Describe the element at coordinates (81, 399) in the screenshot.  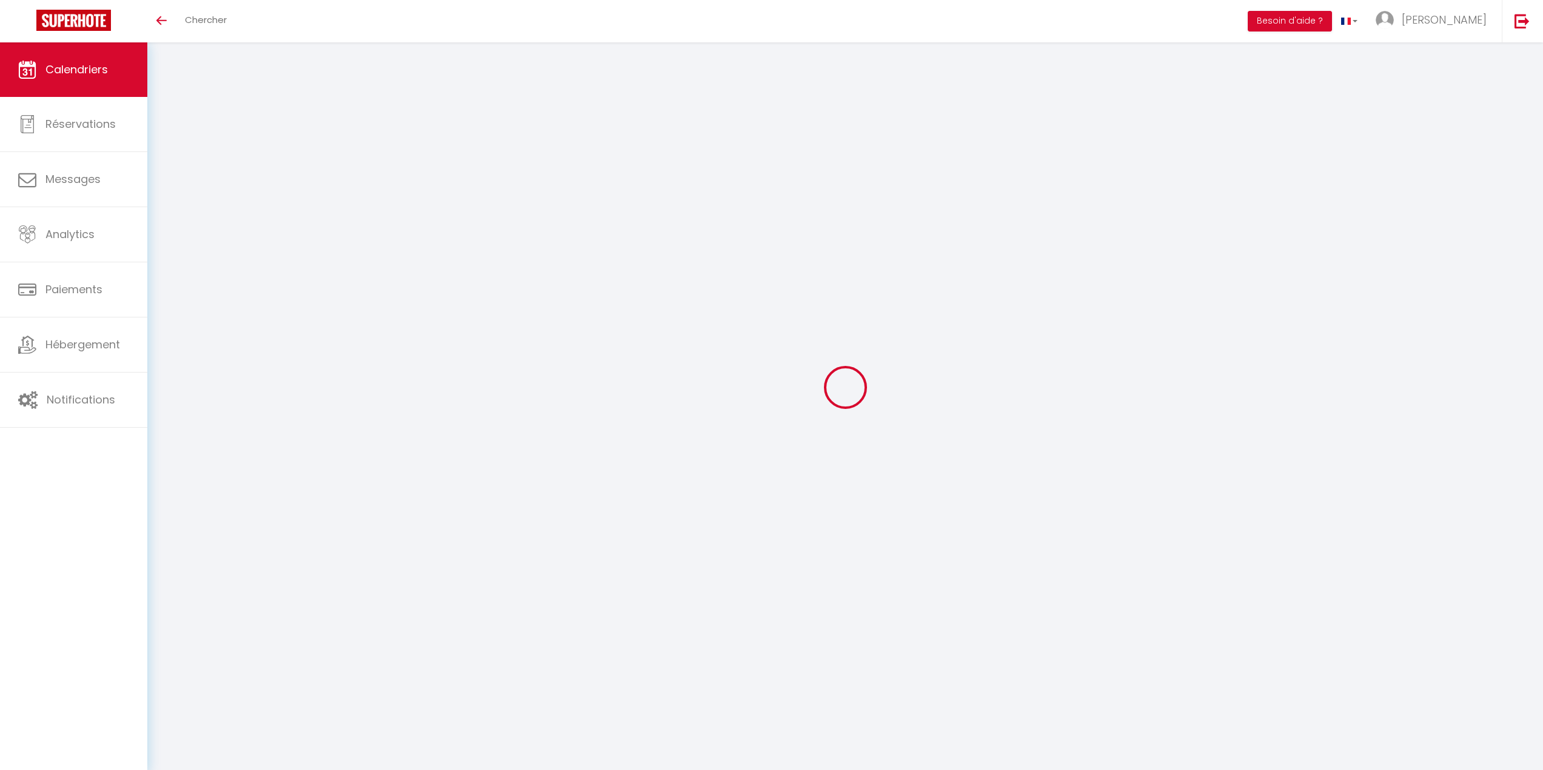
I see `span: Notifications` at that location.